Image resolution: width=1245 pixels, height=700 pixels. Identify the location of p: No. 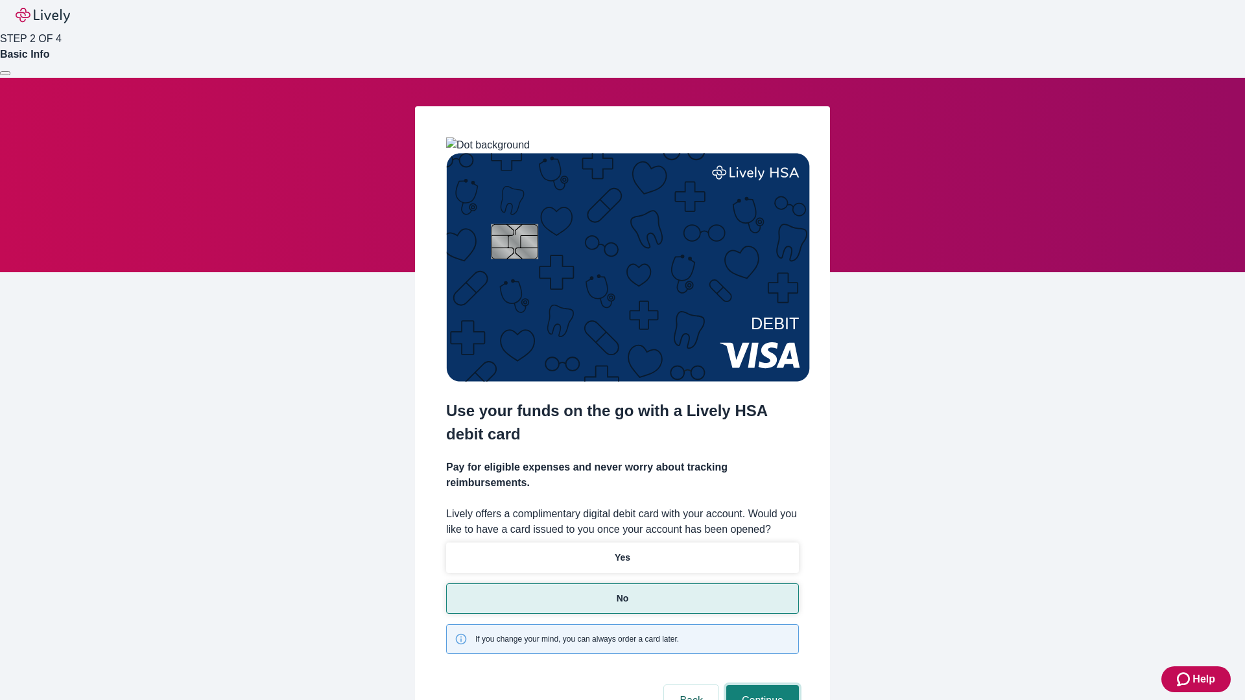
(623, 599).